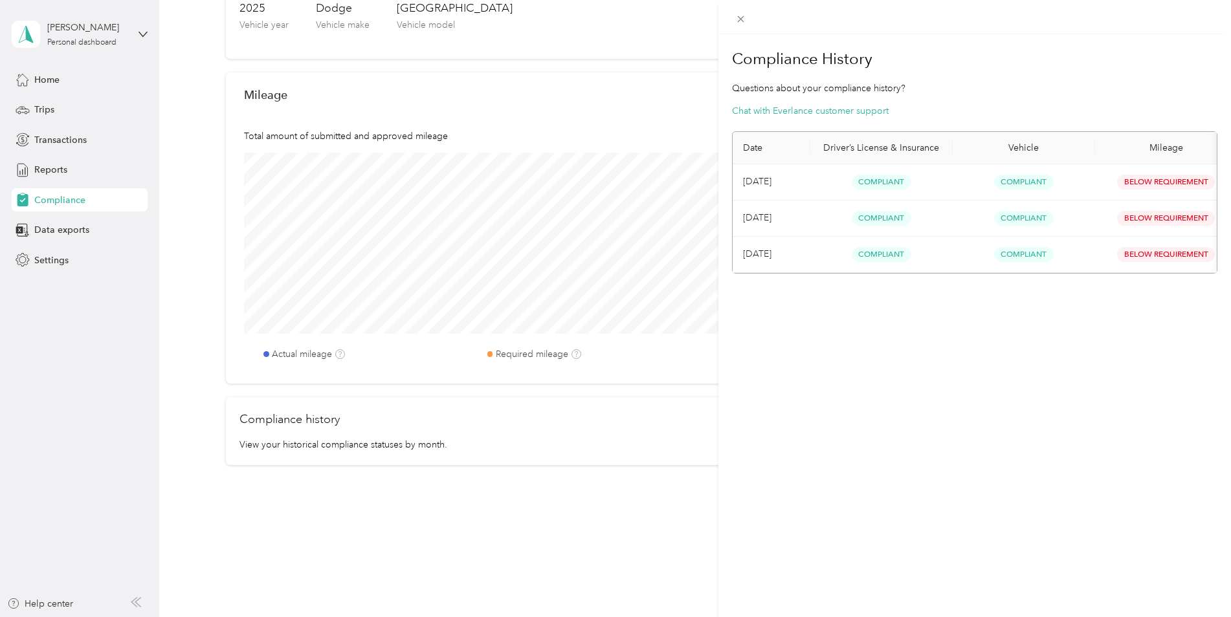 The image size is (1231, 617). I want to click on th: Date, so click(771, 148).